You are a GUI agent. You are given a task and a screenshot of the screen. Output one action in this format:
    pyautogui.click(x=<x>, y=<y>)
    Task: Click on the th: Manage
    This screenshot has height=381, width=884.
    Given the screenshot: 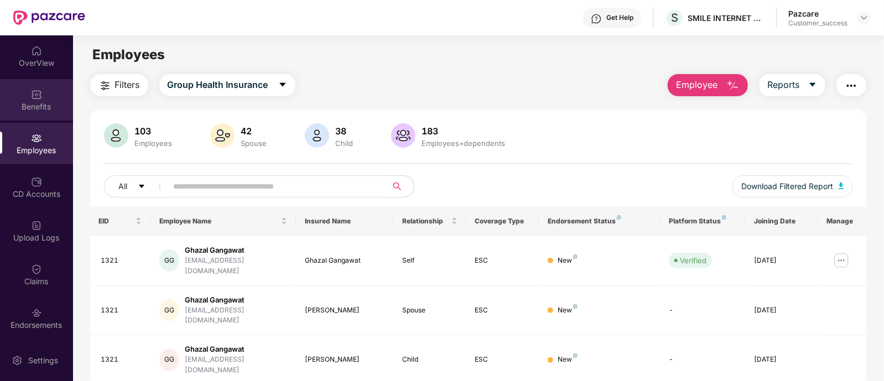 What is the action you would take?
    pyautogui.click(x=842, y=221)
    